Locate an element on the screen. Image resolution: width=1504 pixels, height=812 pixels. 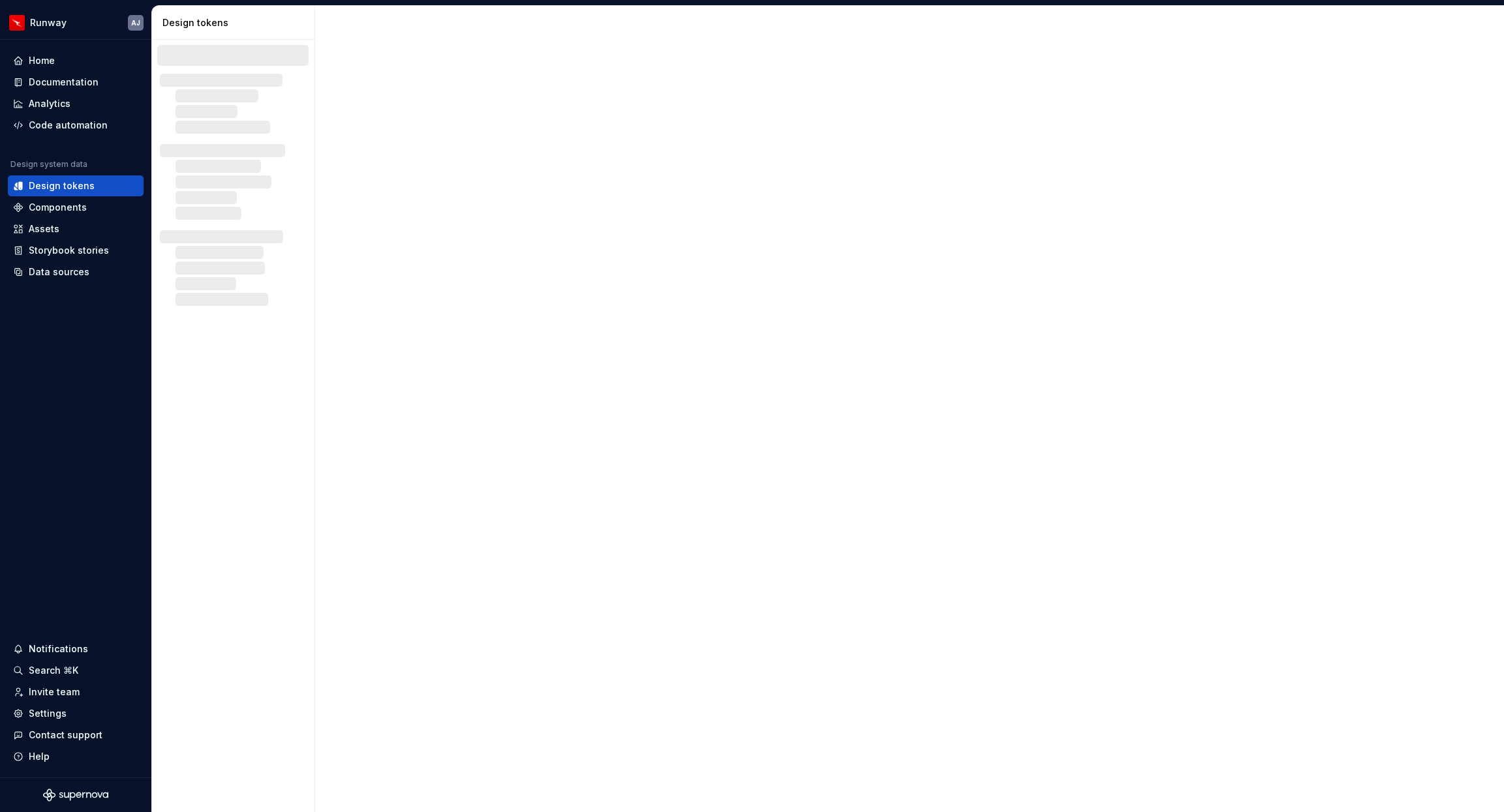
div: Notifications is located at coordinates (58, 649).